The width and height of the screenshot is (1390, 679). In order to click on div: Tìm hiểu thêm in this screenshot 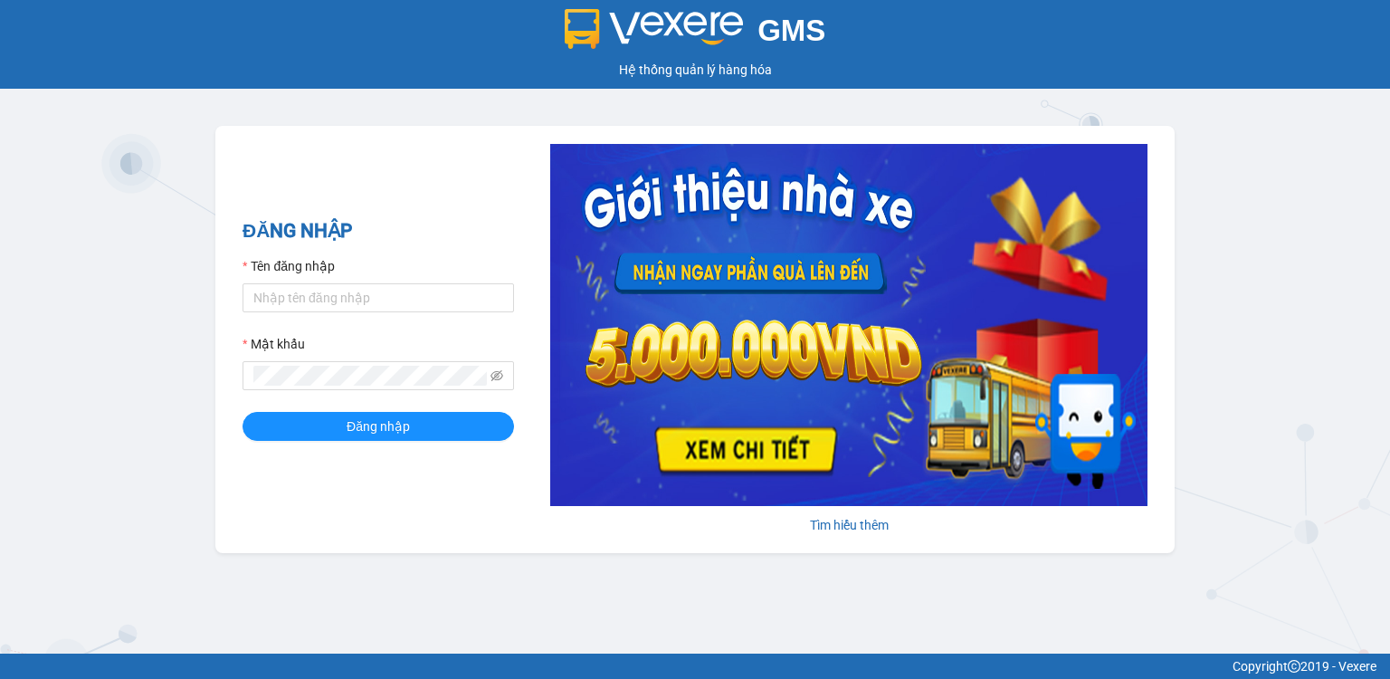, I will do `click(849, 525)`.